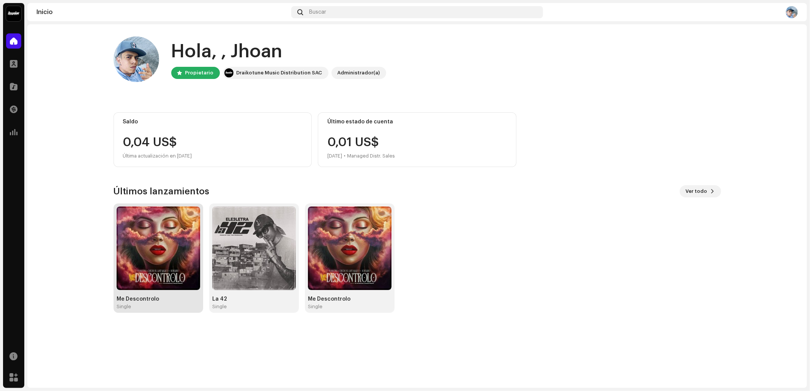 This screenshot has width=810, height=391. Describe the element at coordinates (254, 299) in the screenshot. I see `div: La 42` at that location.